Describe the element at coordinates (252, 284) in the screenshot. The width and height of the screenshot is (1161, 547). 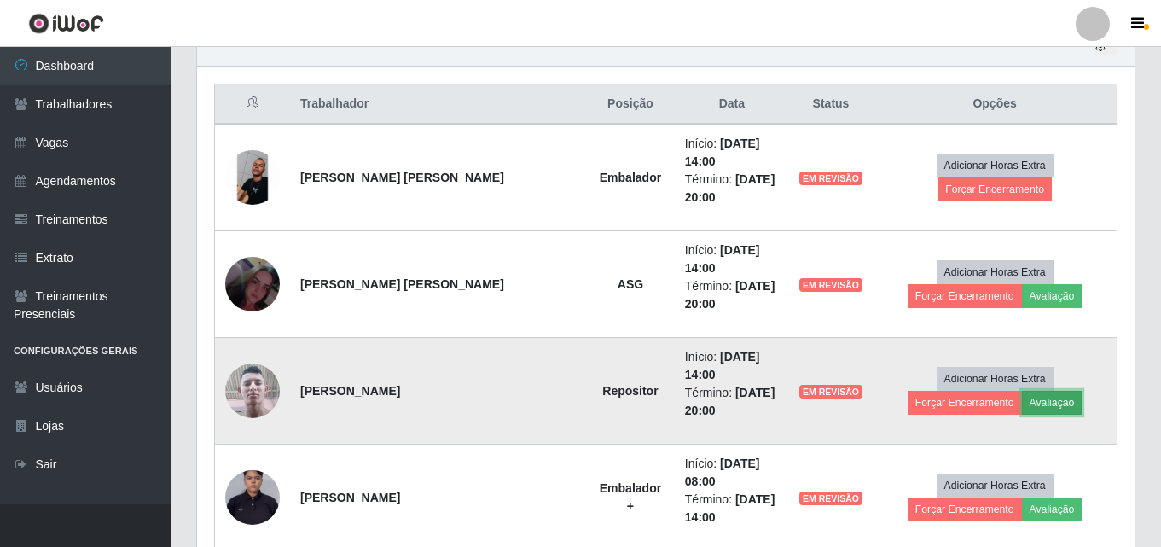
I see `img: 1750085775570.jpeg` at that location.